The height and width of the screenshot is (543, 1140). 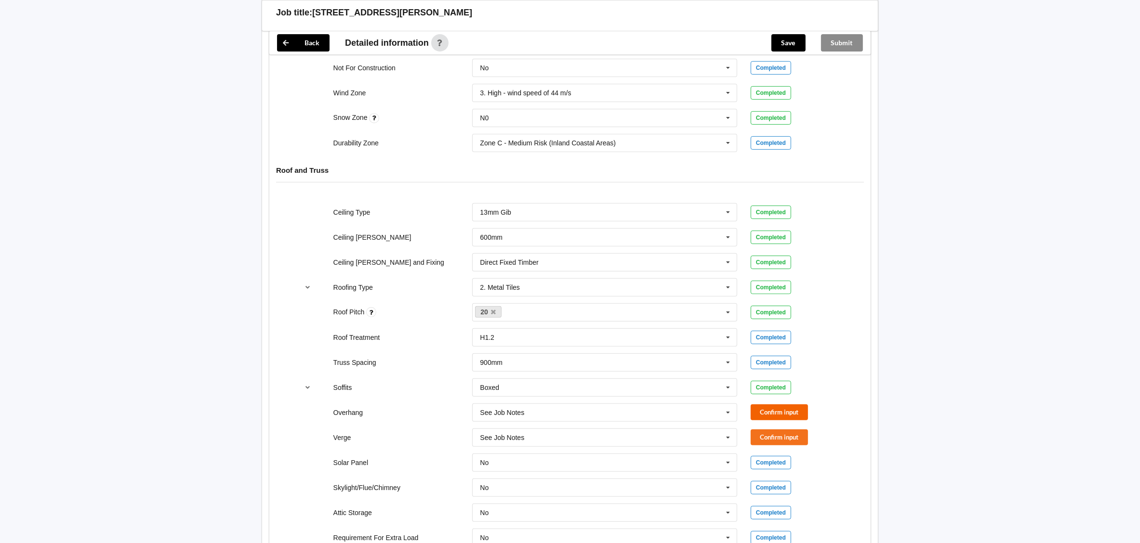 What do you see at coordinates (343, 388) in the screenshot?
I see `label: Soffits` at bounding box center [343, 388].